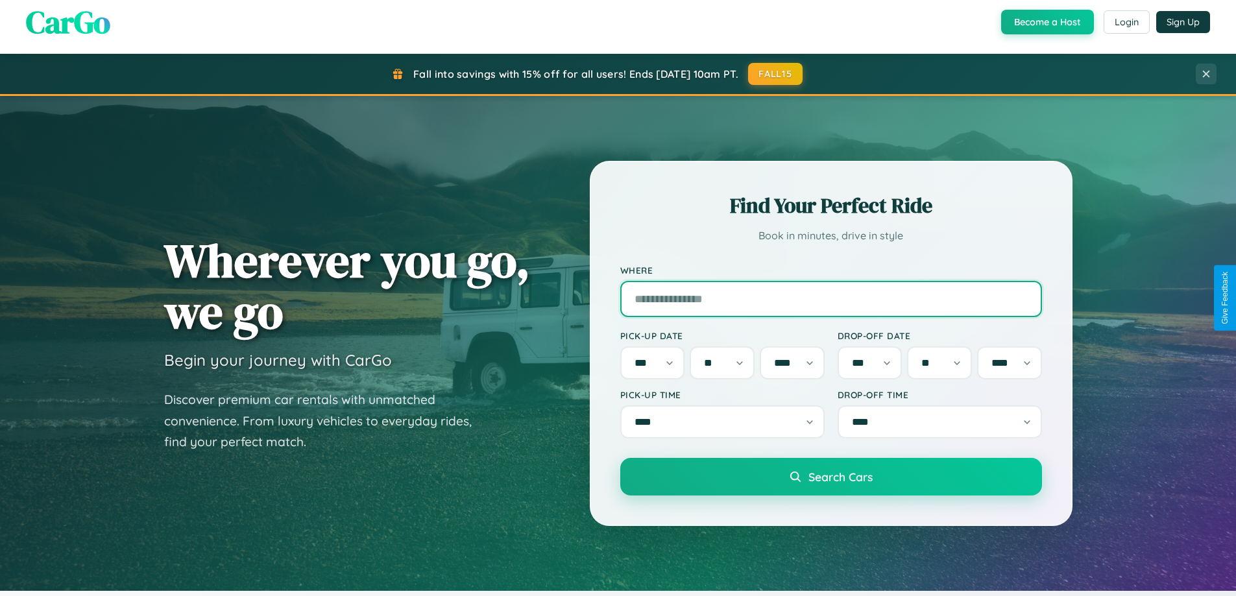 The image size is (1236, 596). Describe the element at coordinates (326, 421) in the screenshot. I see `p: Discover premium car rentals with unmatched convenience. From luxury vehicles to everyday rides, ...` at that location.